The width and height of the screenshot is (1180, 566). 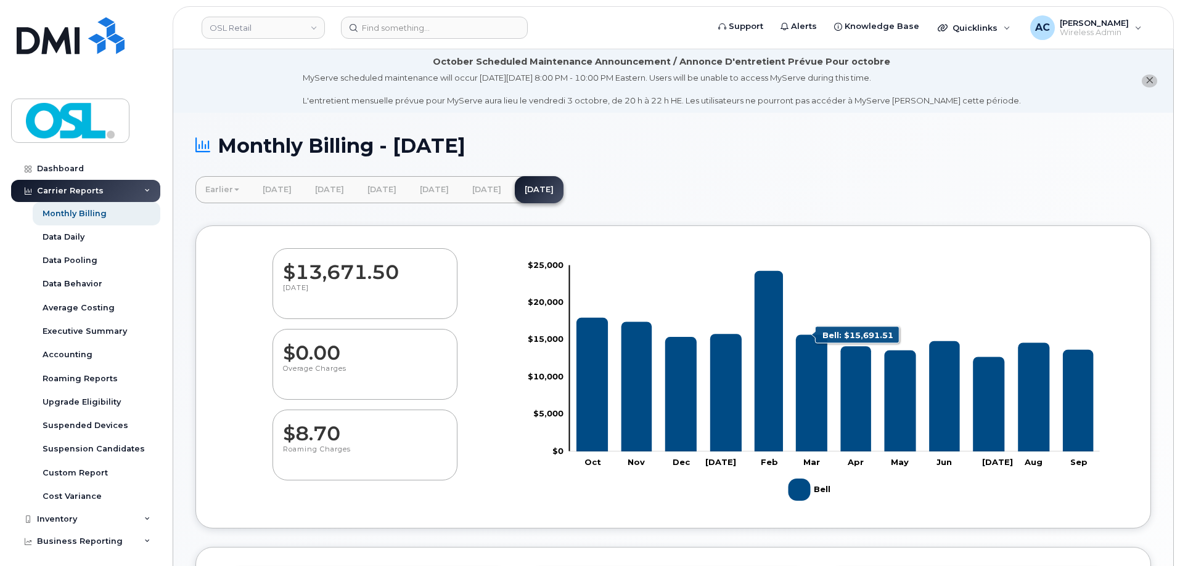 What do you see at coordinates (814, 383) in the screenshot?
I see `g: Chart` at bounding box center [814, 383].